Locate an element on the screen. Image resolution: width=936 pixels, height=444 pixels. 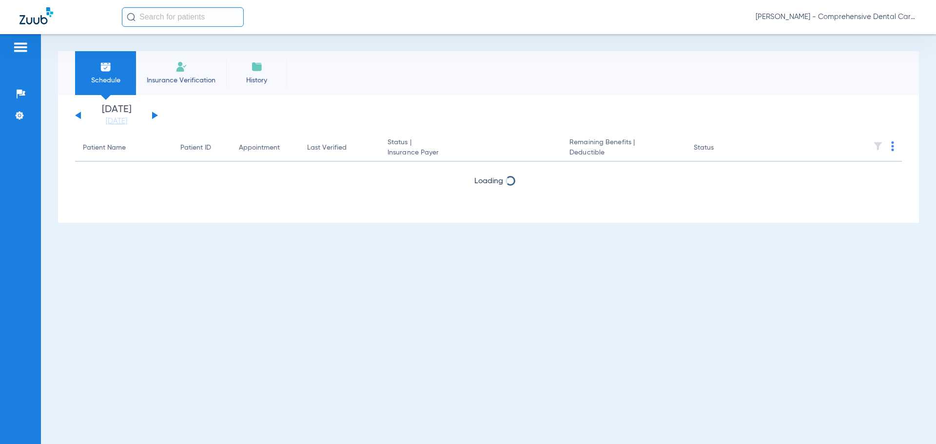
img: Zuub Logo is located at coordinates (36, 16).